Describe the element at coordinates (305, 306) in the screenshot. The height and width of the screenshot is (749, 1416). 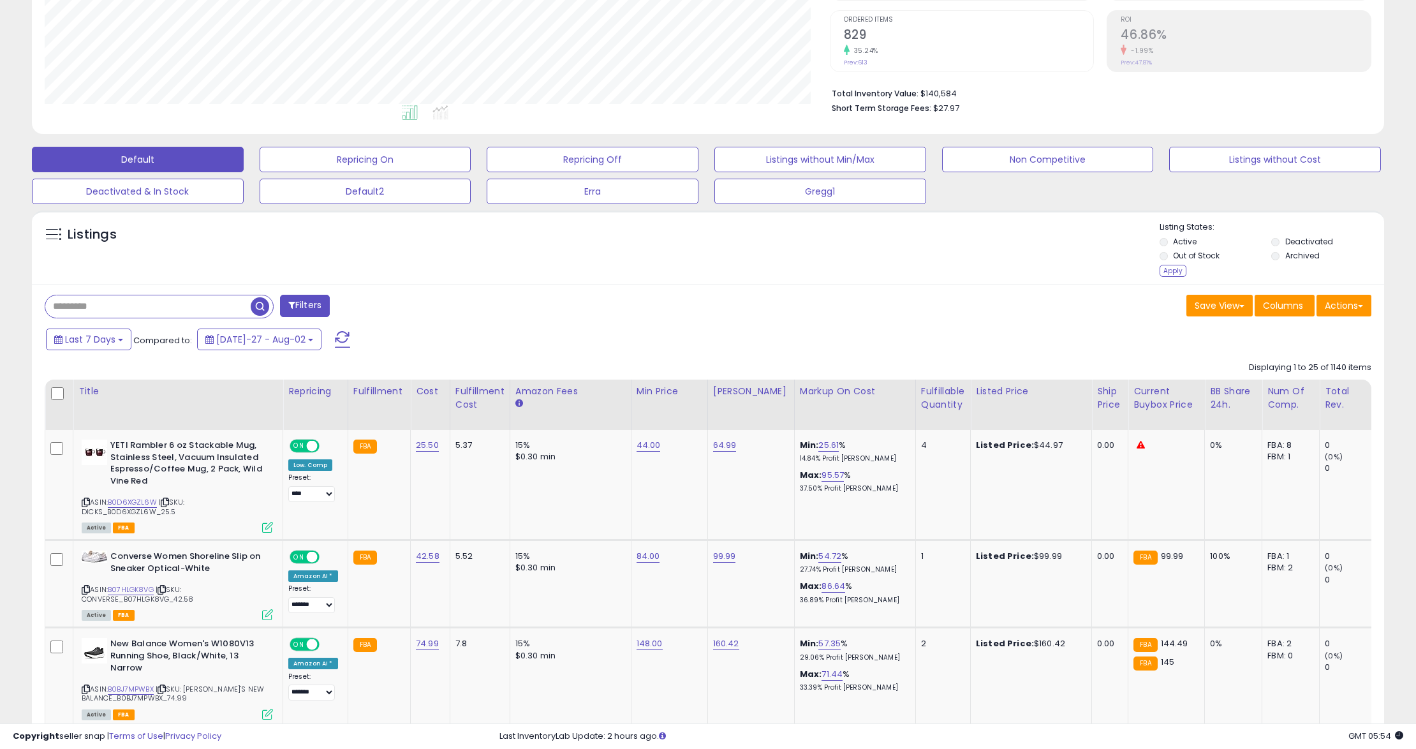
I see `button: Filters` at that location.